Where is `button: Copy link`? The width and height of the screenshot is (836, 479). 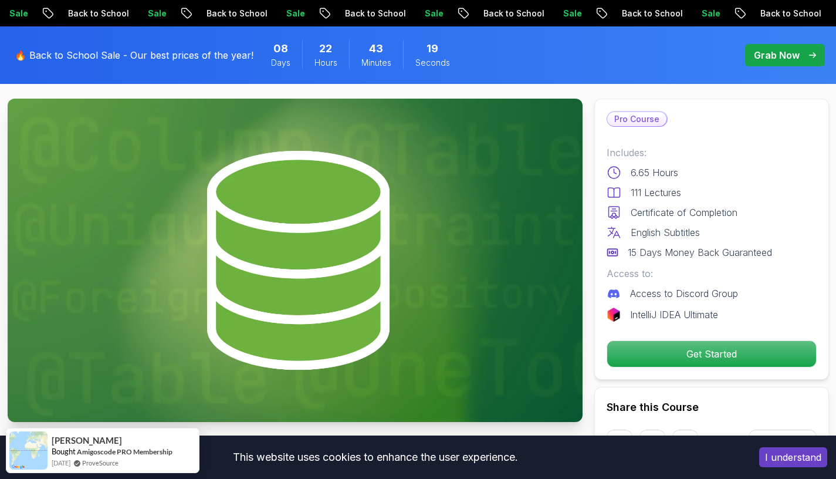 button: Copy link is located at coordinates (782, 442).